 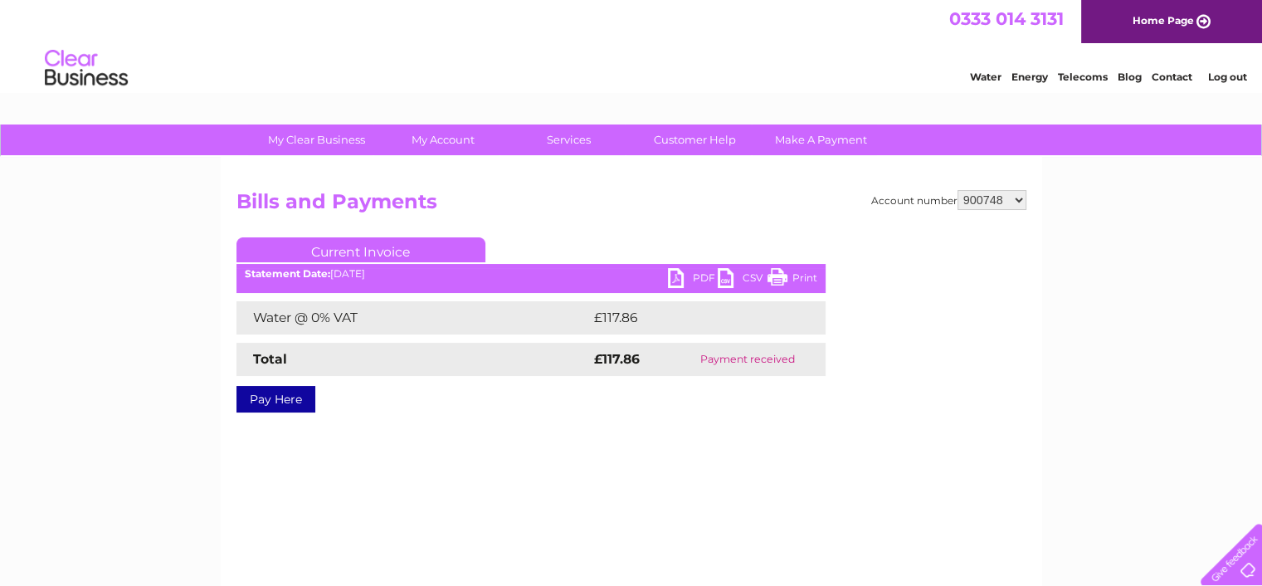 What do you see at coordinates (985, 76) in the screenshot?
I see `a: Water` at bounding box center [985, 76].